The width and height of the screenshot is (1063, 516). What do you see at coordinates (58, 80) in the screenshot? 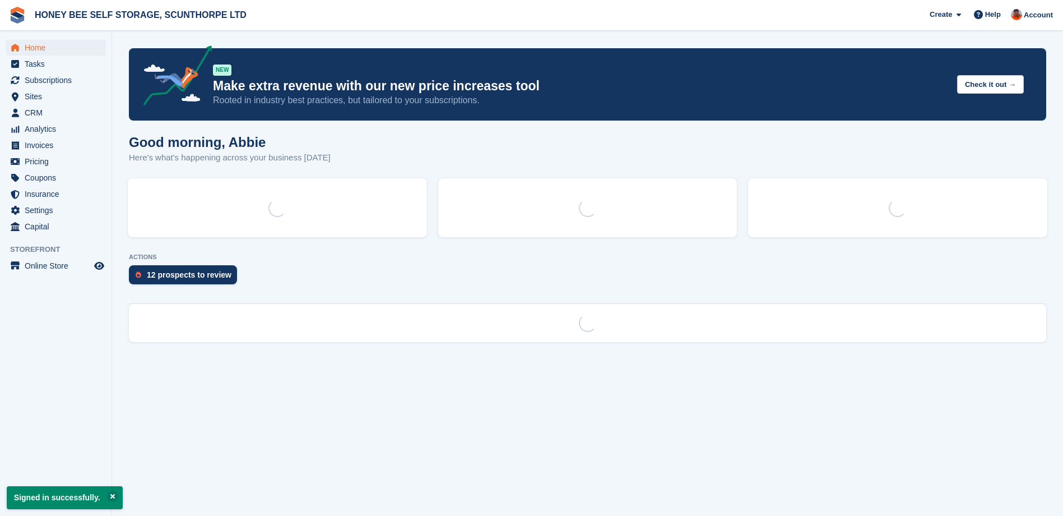
I see `span: Subscriptions` at bounding box center [58, 80].